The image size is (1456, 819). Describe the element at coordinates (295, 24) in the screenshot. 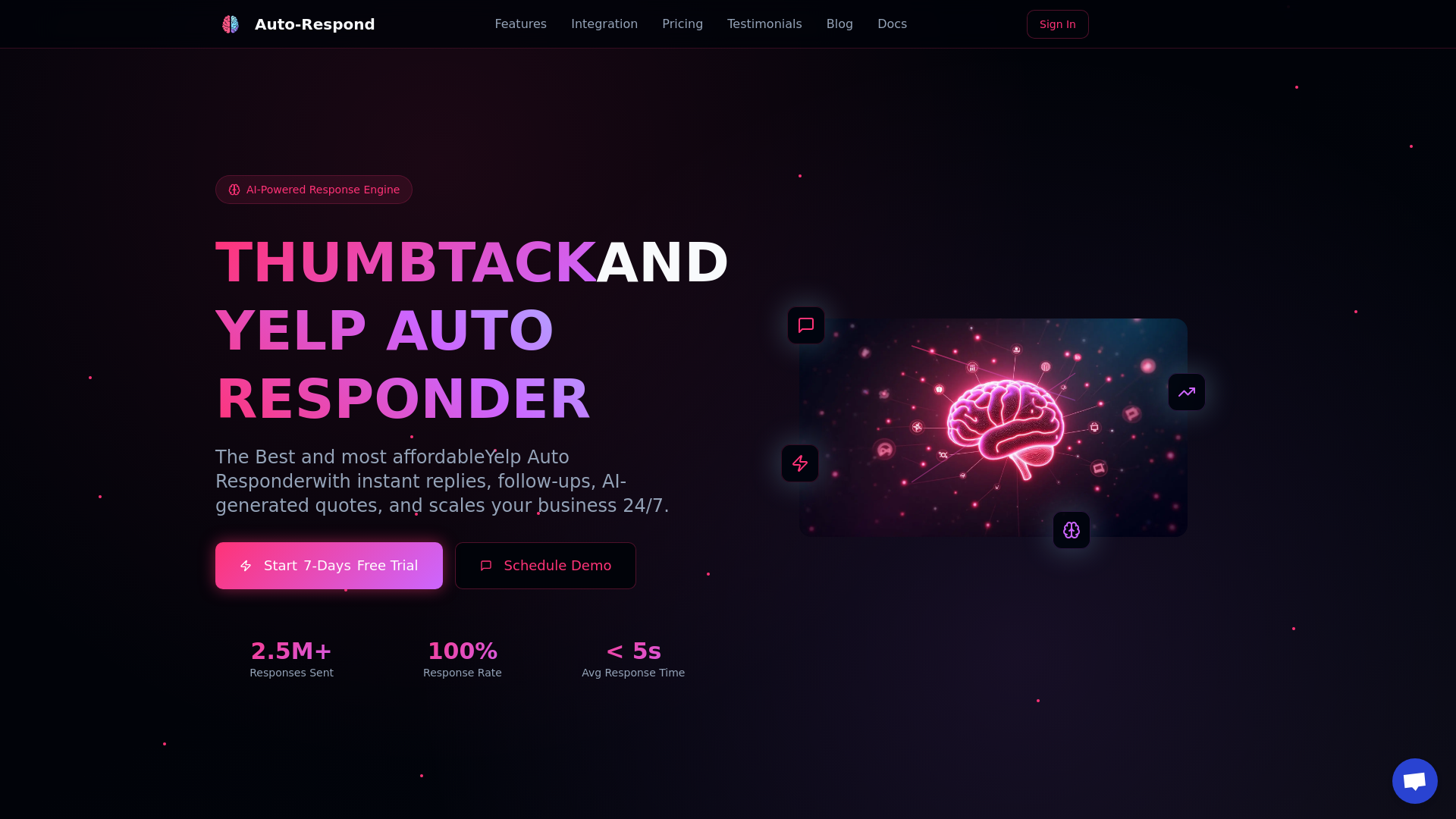

I see `a: Auto-Respond LogoAuto-Respond` at that location.